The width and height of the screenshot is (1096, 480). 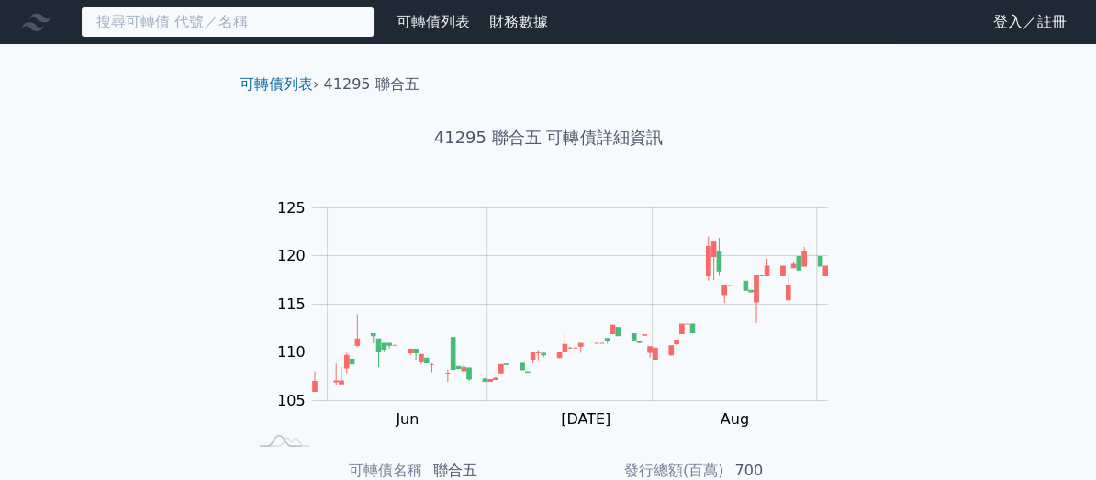 I want to click on g: Series, so click(x=569, y=313).